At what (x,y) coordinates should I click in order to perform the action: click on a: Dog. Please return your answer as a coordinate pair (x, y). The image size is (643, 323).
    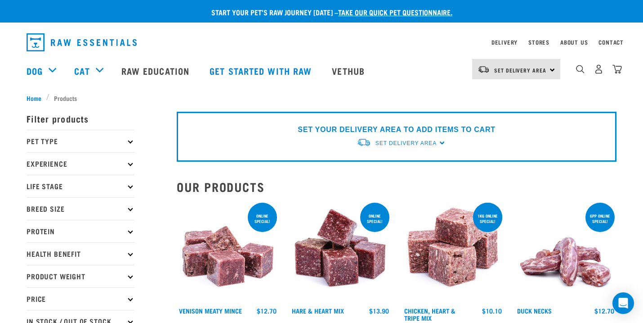
    Looking at the image, I should click on (35, 71).